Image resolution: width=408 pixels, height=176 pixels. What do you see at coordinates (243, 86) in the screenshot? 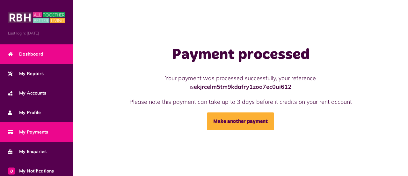
I see `strong: ekjrcelm5tm9kdafry1zoa7ec0ui612` at bounding box center [243, 86].